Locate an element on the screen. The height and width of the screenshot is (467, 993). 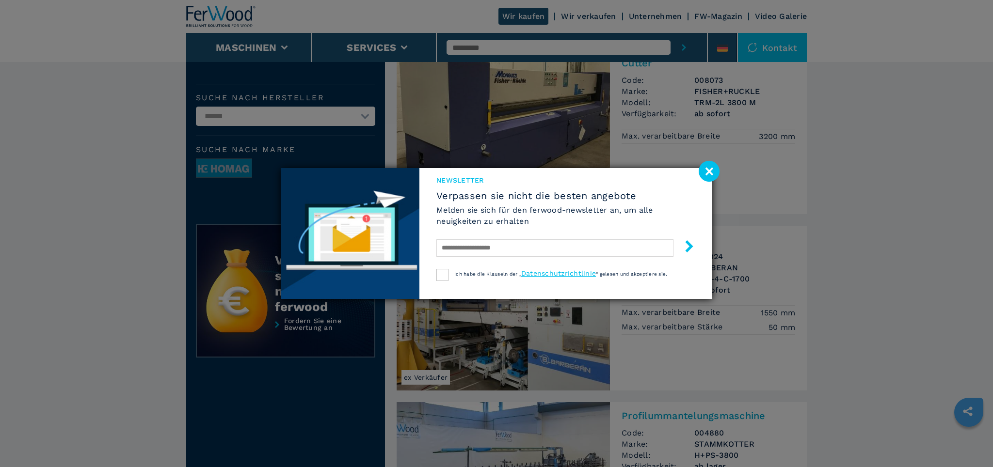
span: Verpassen sie nicht die besten angebote is located at coordinates (566, 196).